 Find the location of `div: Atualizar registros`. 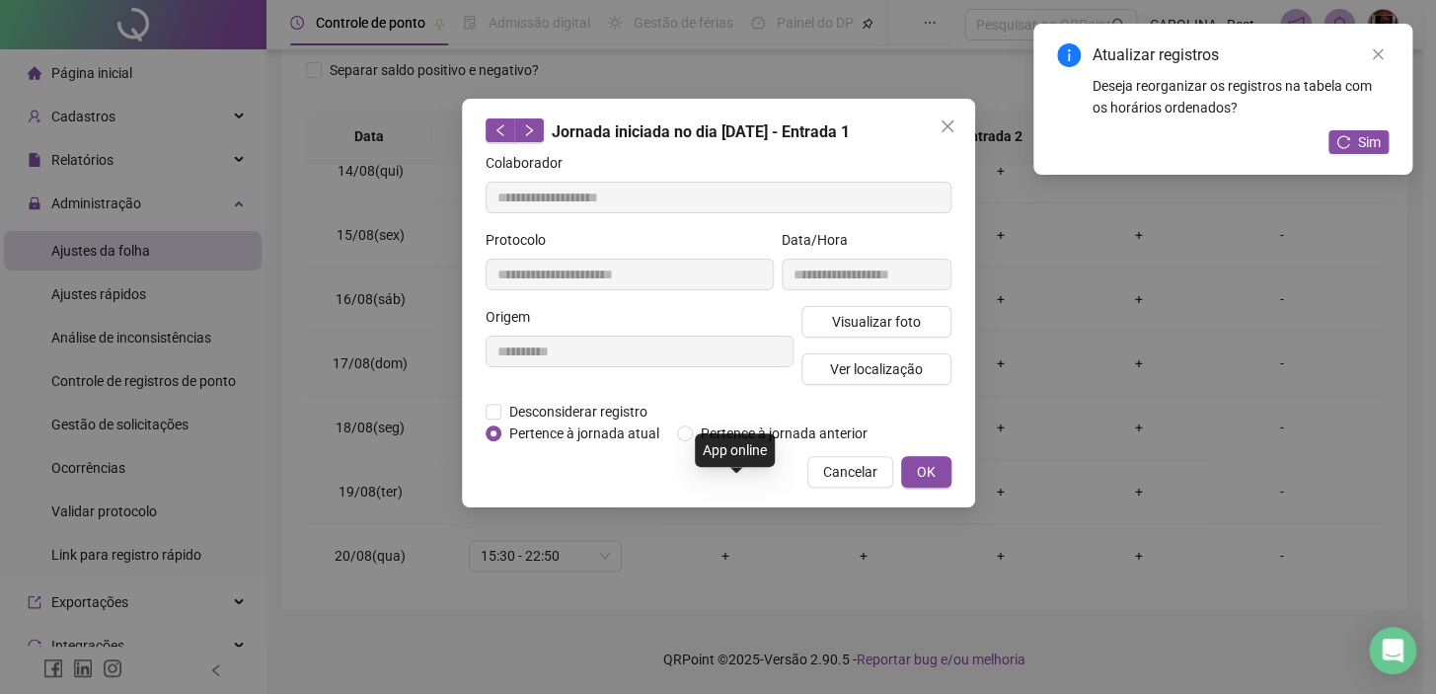

div: Atualizar registros is located at coordinates (1241, 55).